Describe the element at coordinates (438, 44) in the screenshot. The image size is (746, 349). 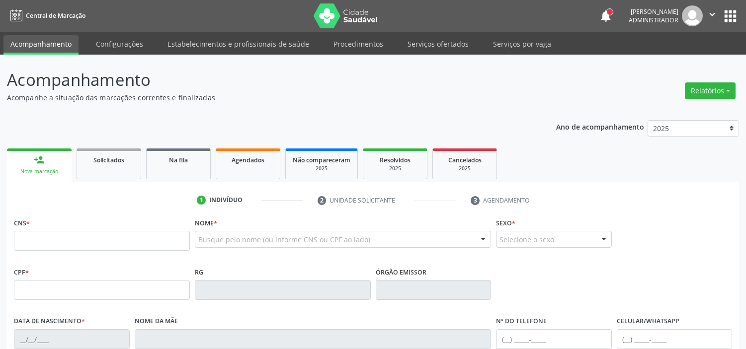
I see `a: Serviços ofertados` at that location.